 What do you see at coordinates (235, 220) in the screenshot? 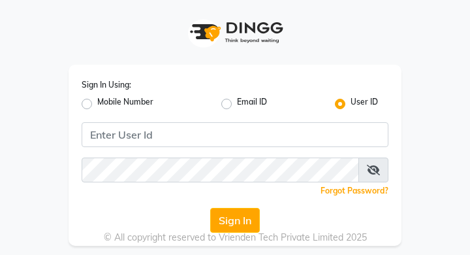
I see `button: Sign In` at bounding box center [235, 220].